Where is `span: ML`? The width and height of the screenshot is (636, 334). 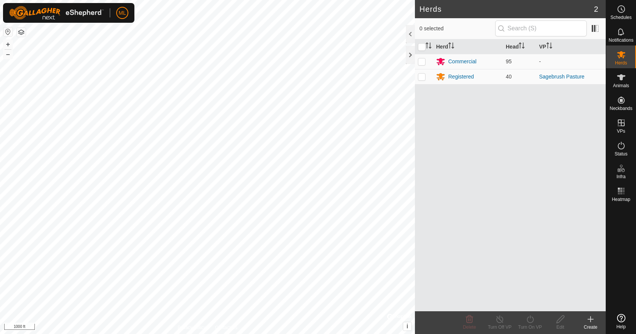
span: ML is located at coordinates (122, 13).